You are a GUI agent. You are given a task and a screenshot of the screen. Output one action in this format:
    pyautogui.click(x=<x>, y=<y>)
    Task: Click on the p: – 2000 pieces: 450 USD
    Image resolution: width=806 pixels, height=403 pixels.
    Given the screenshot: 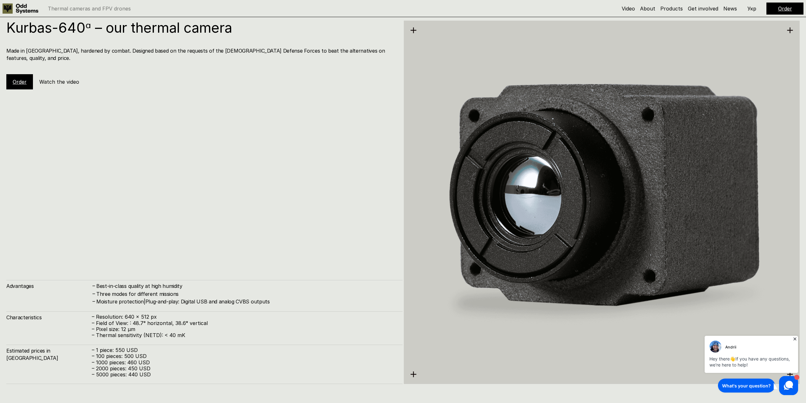 What is the action you would take?
    pyautogui.click(x=244, y=368)
    